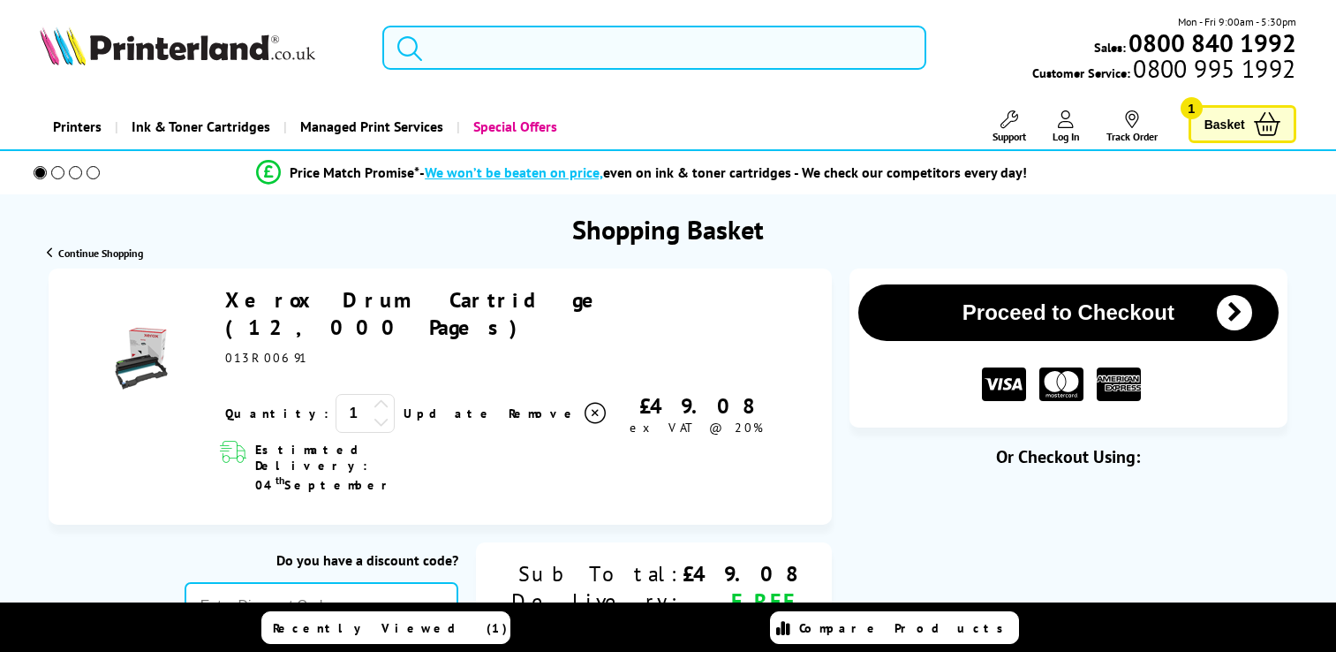  I want to click on button: Proceed to Checkout, so click(1069, 313).